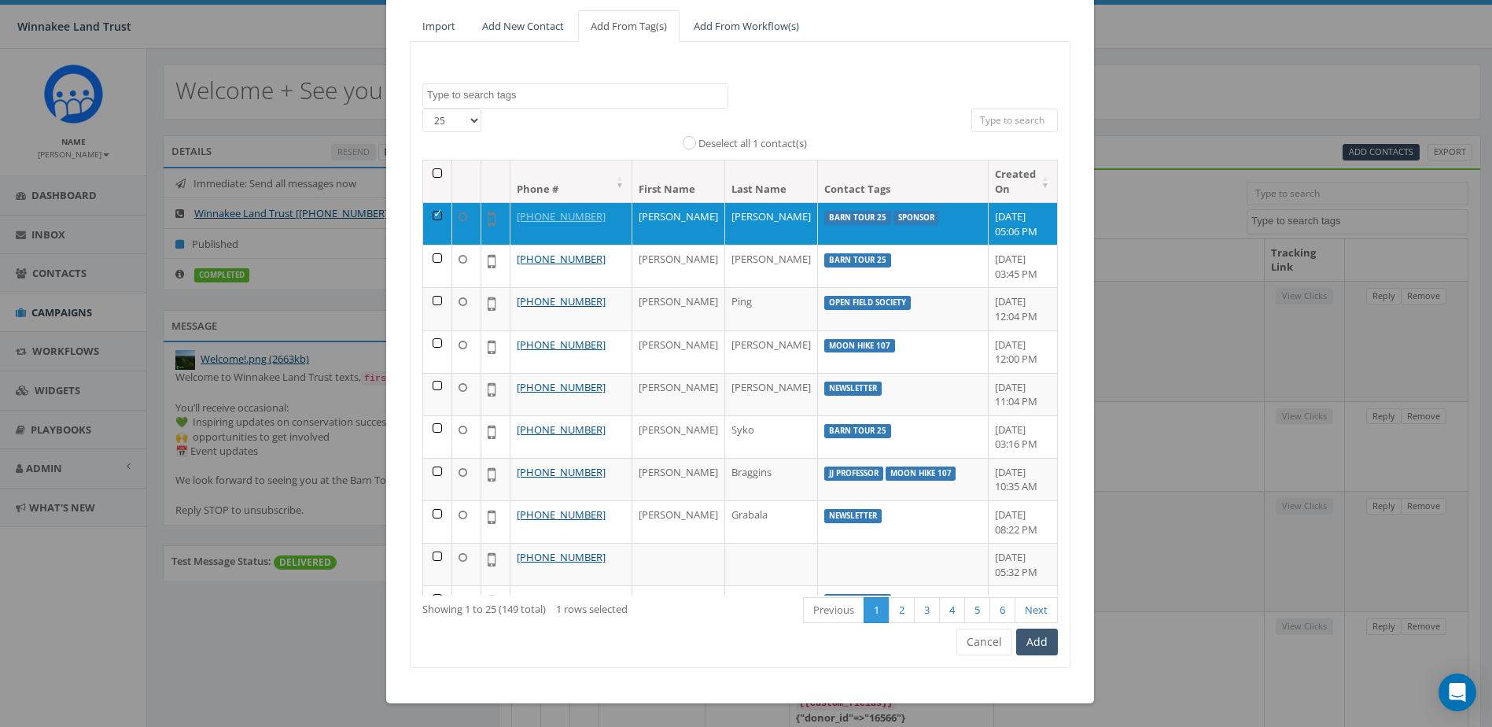  I want to click on th: Last Name, so click(771, 181).